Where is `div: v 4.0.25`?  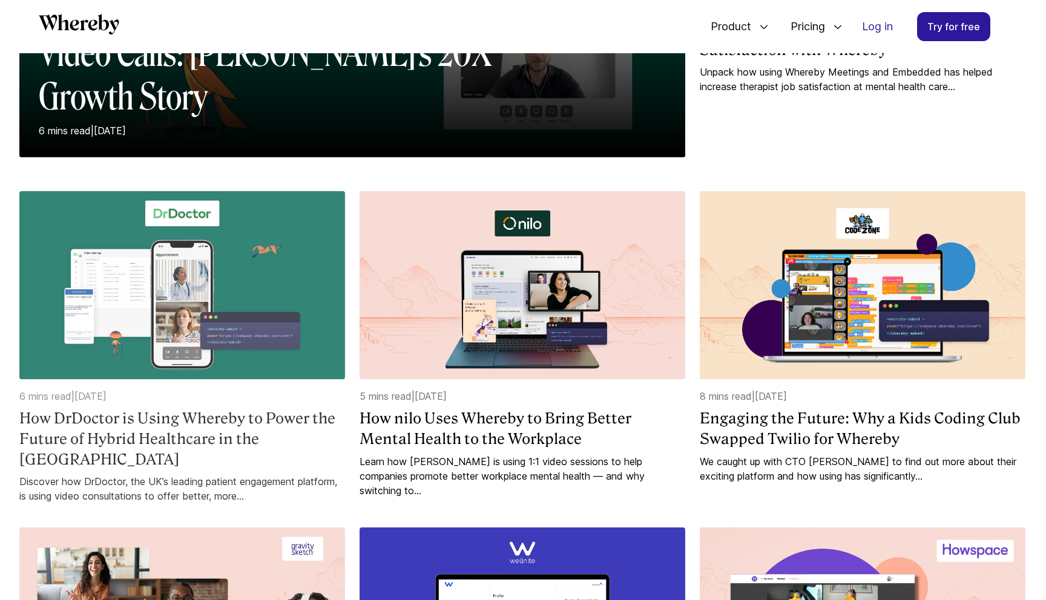 div: v 4.0.25 is located at coordinates (47, 24).